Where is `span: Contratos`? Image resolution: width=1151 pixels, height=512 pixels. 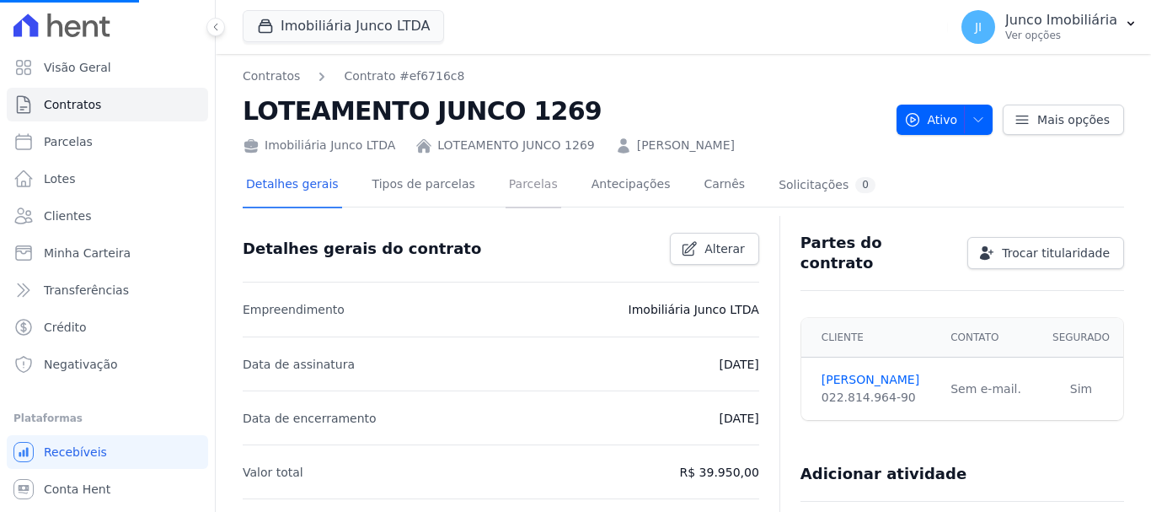
span: Contratos is located at coordinates (72, 105).